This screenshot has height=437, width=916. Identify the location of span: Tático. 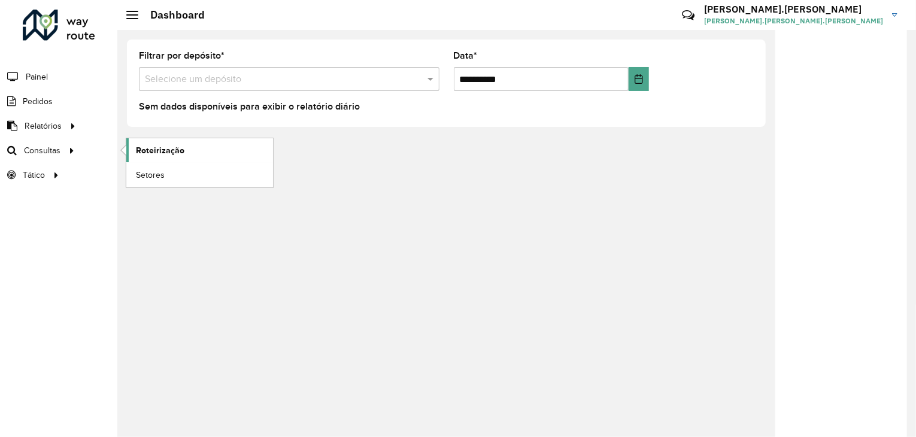
(34, 175).